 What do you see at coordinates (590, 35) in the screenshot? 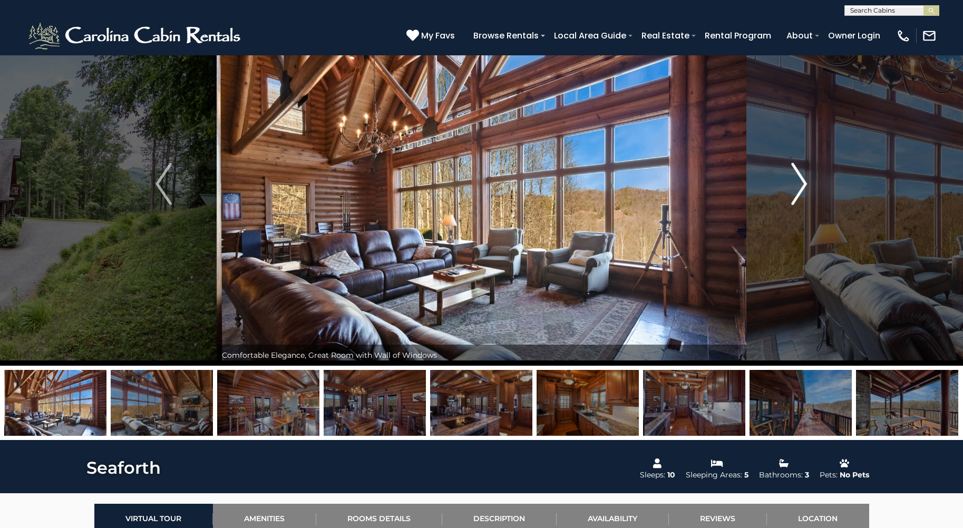
I see `a: Local Area Guide` at bounding box center [590, 35].